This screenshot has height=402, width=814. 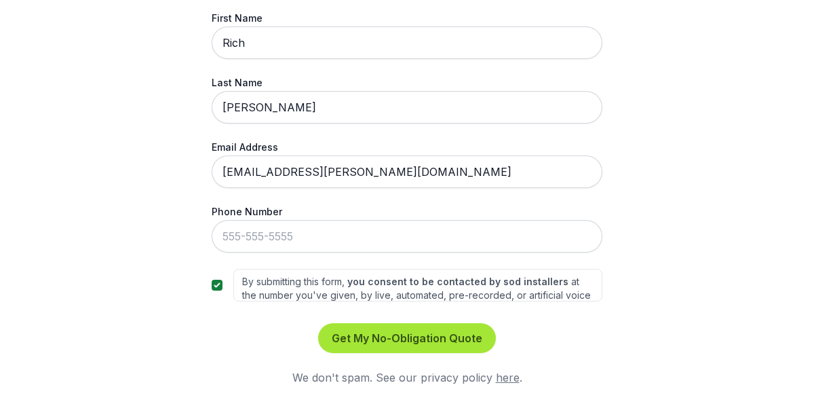 What do you see at coordinates (418, 285) in the screenshot?
I see `label: By submitting this form, at the number you've given, by live, automated, pre-recorded, or artific...` at bounding box center [418, 285].